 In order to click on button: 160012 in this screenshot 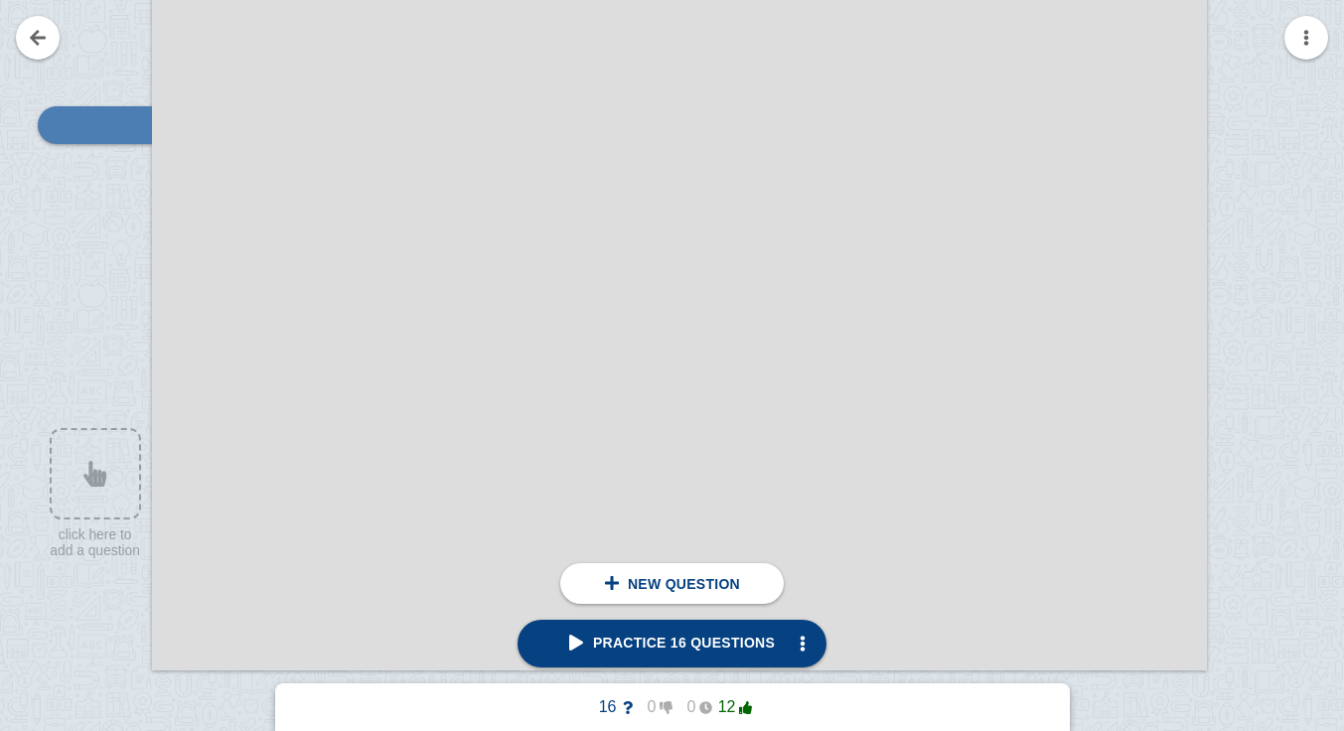, I will do `click(672, 707)`.